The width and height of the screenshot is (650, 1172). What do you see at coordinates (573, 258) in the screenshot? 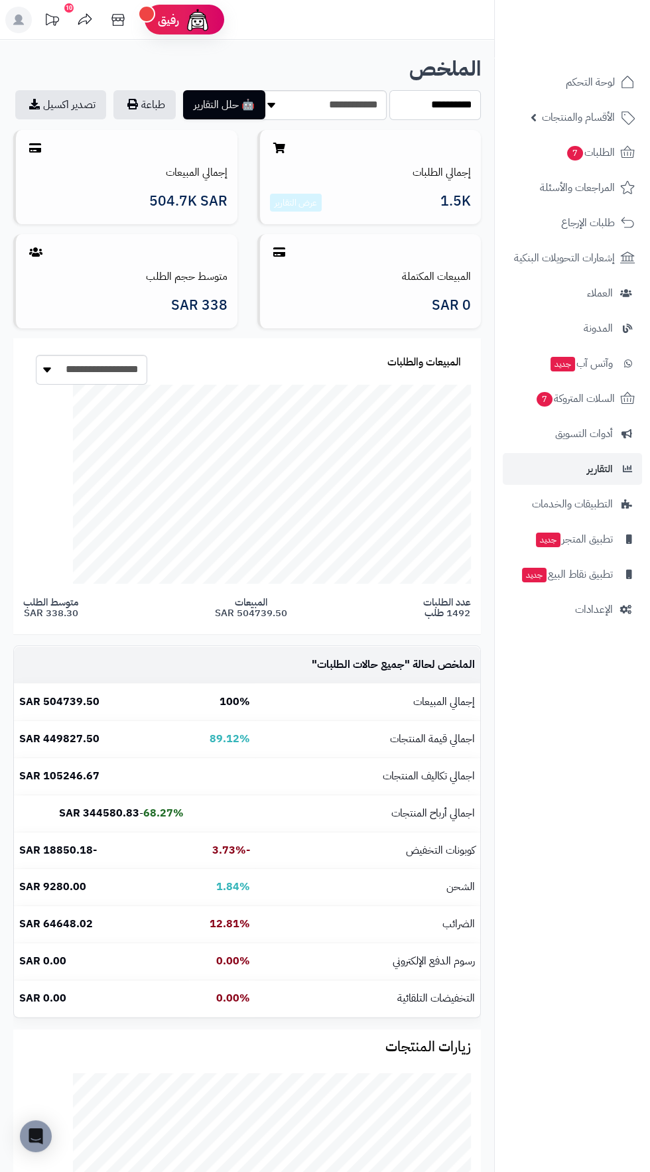
I see `a: إشعارات التحويلات البنكية` at bounding box center [573, 258].